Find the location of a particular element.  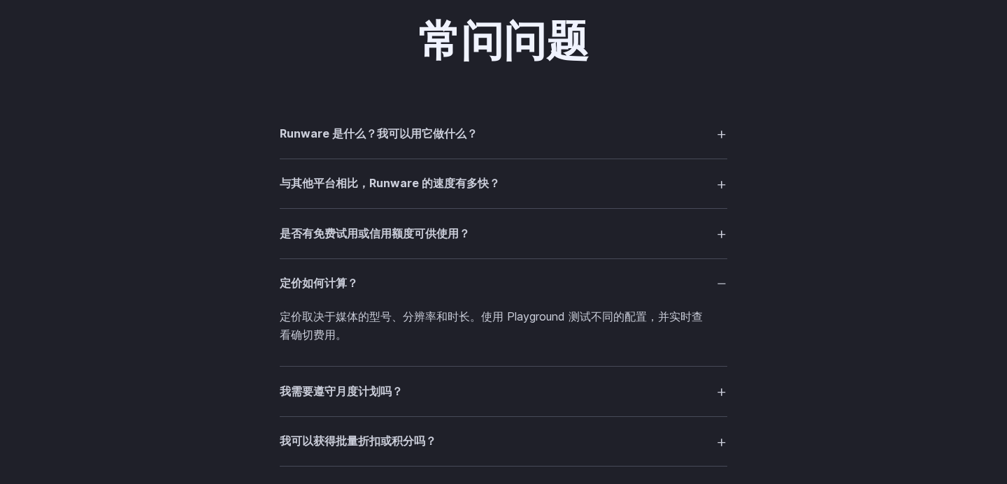

font: 定价如何计算？ is located at coordinates (319, 283).